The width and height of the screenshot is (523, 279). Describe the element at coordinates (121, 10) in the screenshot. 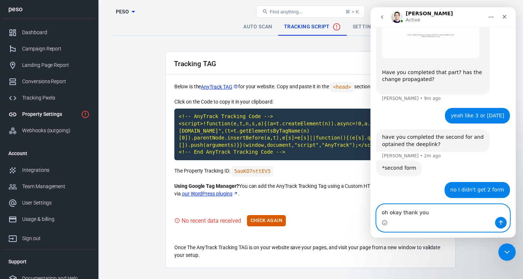

I see `button: Home` at that location.